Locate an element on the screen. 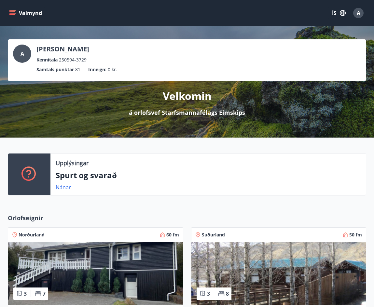  p: Velkomin is located at coordinates (187, 96).